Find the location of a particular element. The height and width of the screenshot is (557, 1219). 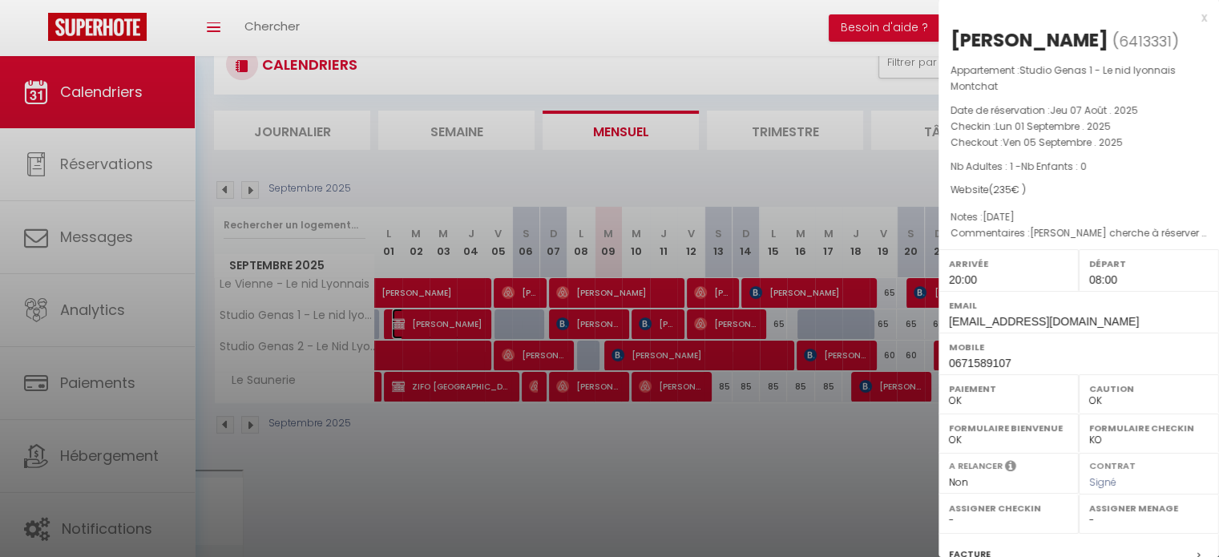

span: Jeu 07 Août . 2025 is located at coordinates (1094, 110).